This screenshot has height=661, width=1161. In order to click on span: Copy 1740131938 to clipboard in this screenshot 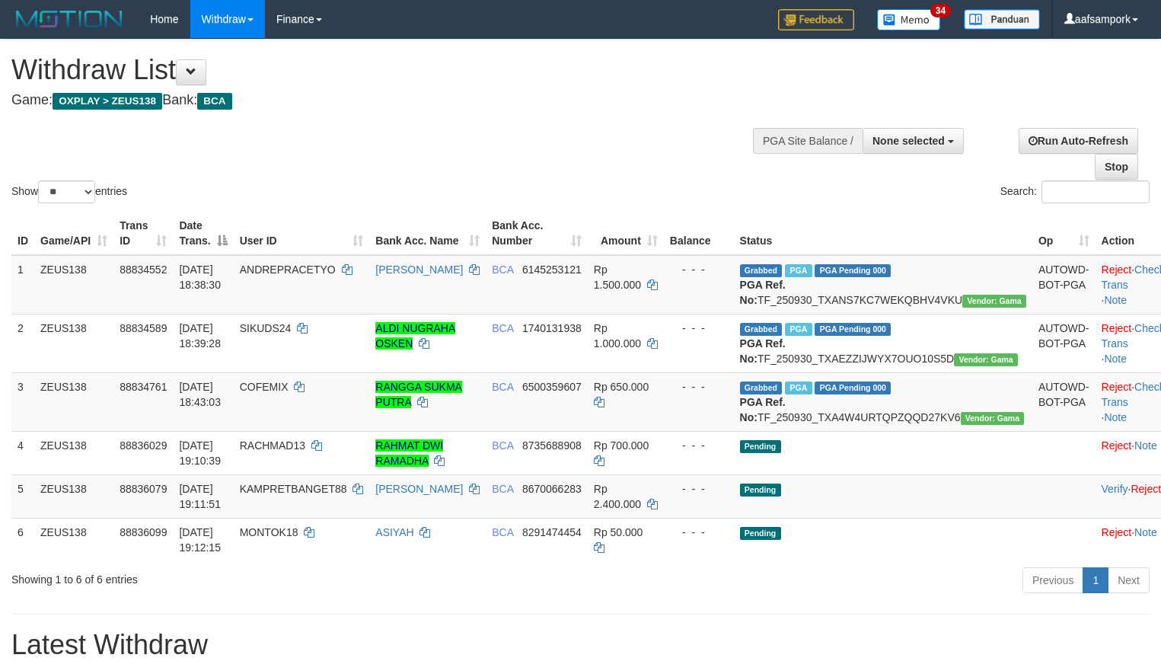, I will do `click(552, 328)`.